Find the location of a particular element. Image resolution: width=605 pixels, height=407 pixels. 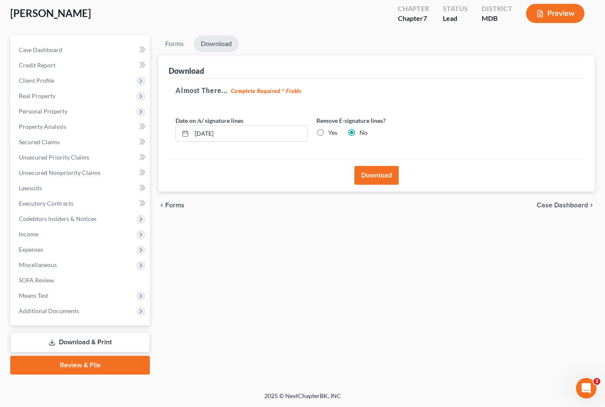

h5: Almost There... is located at coordinates (376, 90).